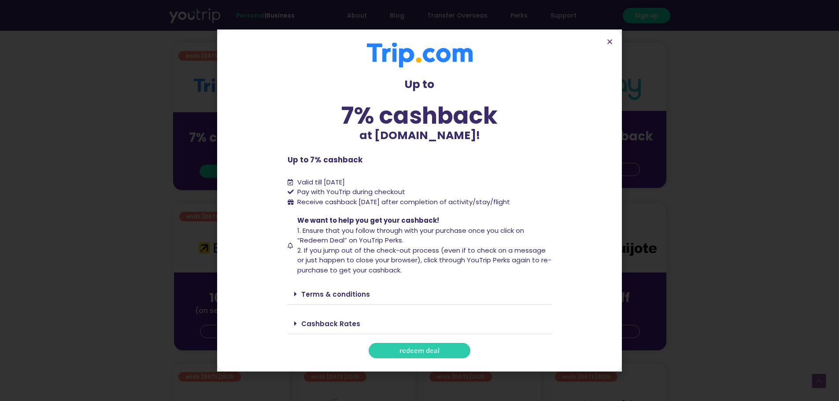  I want to click on span: Pay with YouTrip during checkout, so click(350, 192).